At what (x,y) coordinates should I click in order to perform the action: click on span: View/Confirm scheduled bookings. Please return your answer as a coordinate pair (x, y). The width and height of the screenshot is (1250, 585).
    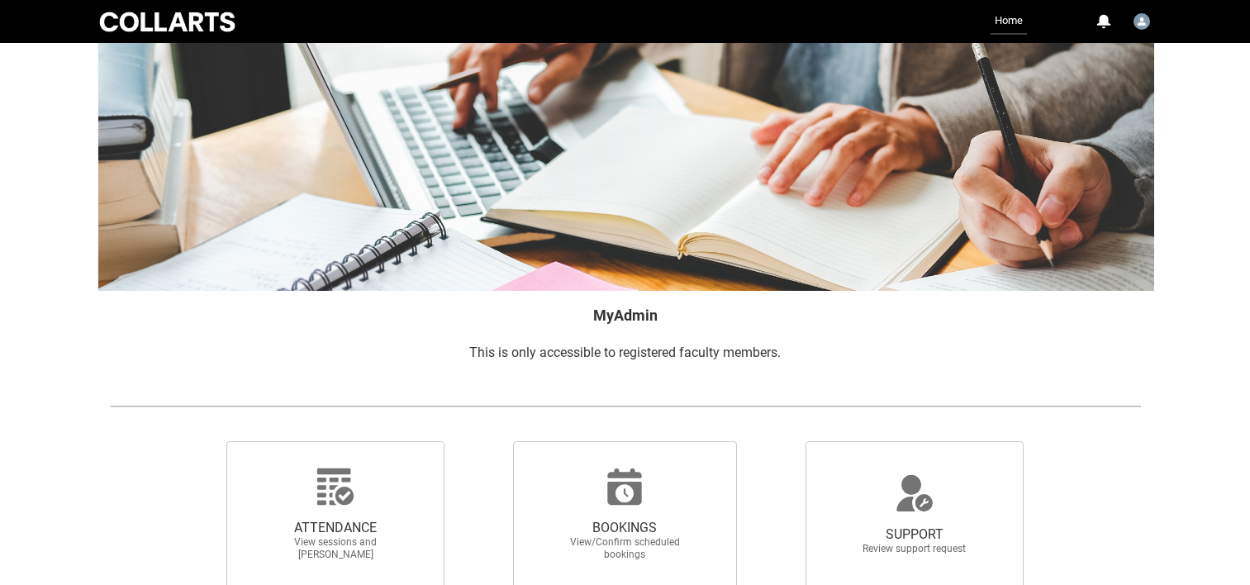
    Looking at the image, I should click on (625, 549).